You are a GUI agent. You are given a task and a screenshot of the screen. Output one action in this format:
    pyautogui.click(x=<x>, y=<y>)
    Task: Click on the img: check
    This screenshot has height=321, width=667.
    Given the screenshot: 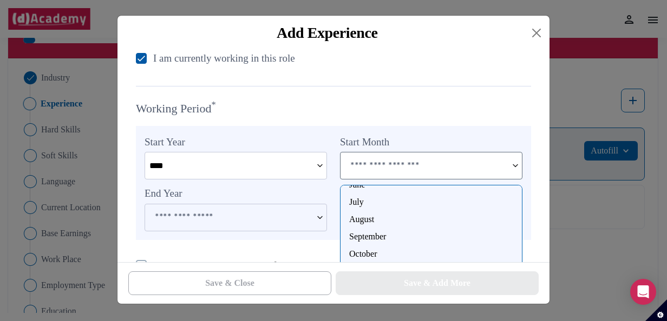 What is the action you would take?
    pyautogui.click(x=141, y=58)
    